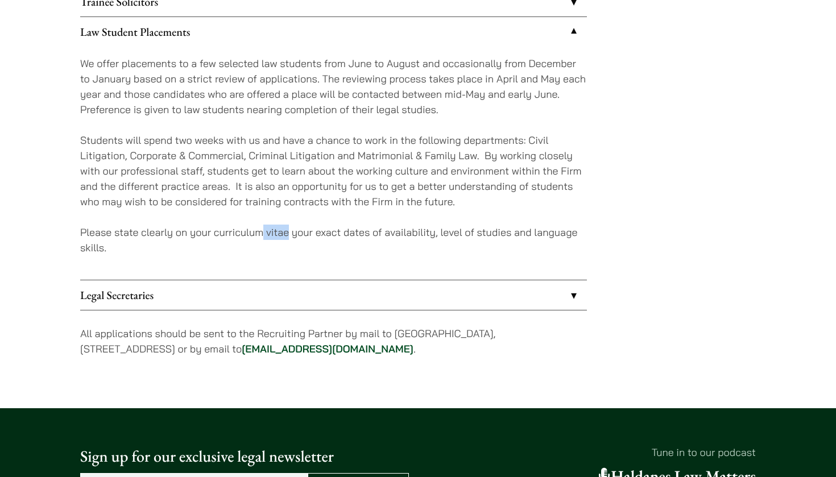  What do you see at coordinates (333, 295) in the screenshot?
I see `a: Legal Secretaries` at bounding box center [333, 295].